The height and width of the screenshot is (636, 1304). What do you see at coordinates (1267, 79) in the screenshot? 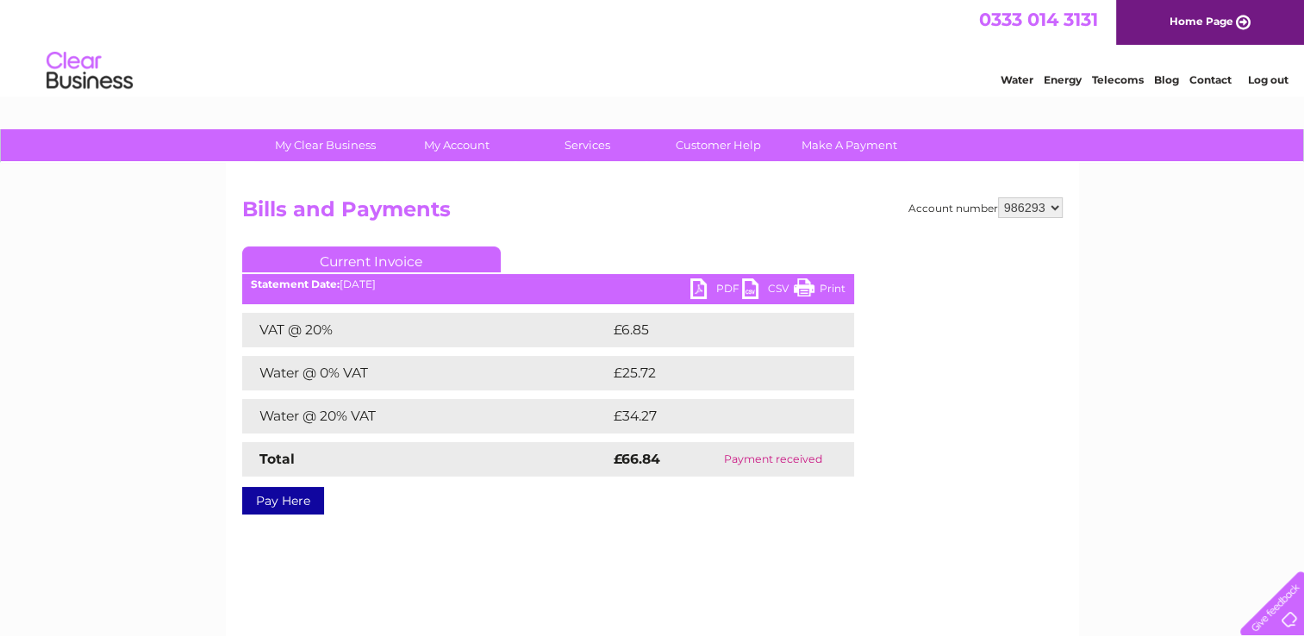
I see `a: Log out` at bounding box center [1267, 79].